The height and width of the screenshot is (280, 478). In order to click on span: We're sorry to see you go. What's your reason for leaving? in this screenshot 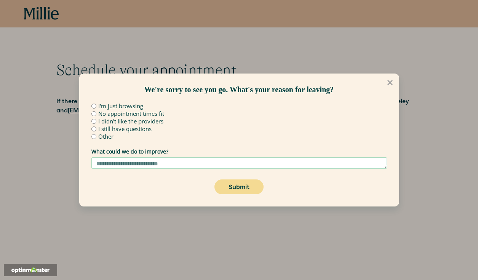, I will do `click(239, 90)`.